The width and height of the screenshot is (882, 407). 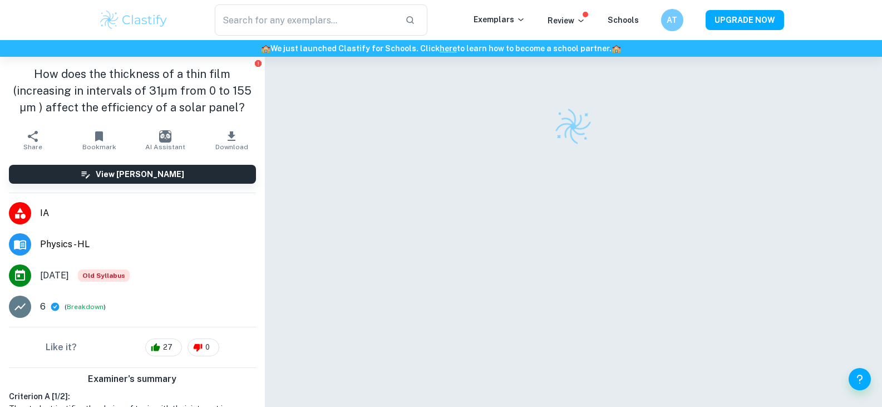 What do you see at coordinates (85, 306) in the screenshot?
I see `button: Breakdown` at bounding box center [85, 306].